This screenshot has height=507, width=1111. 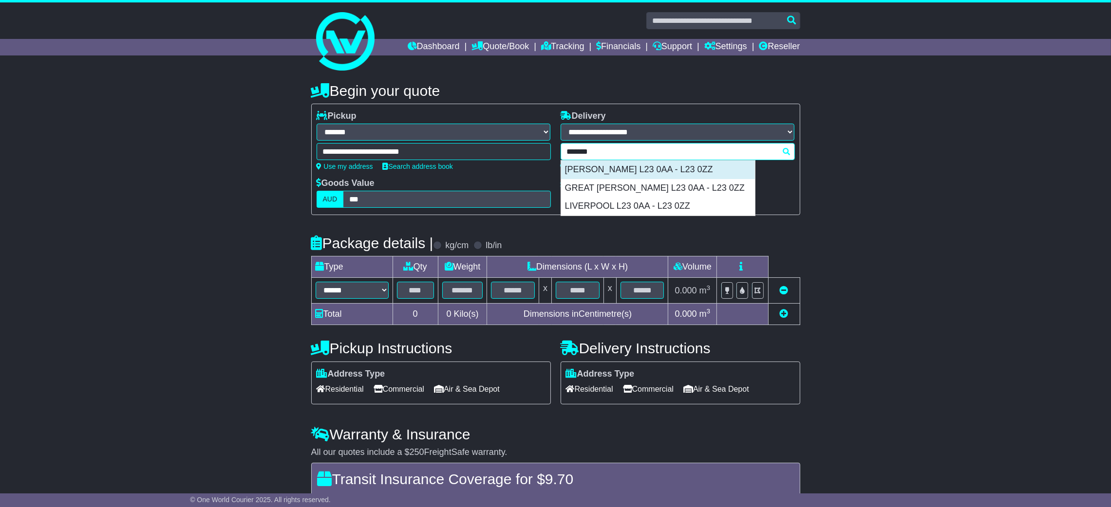 I want to click on a: Support, so click(x=672, y=47).